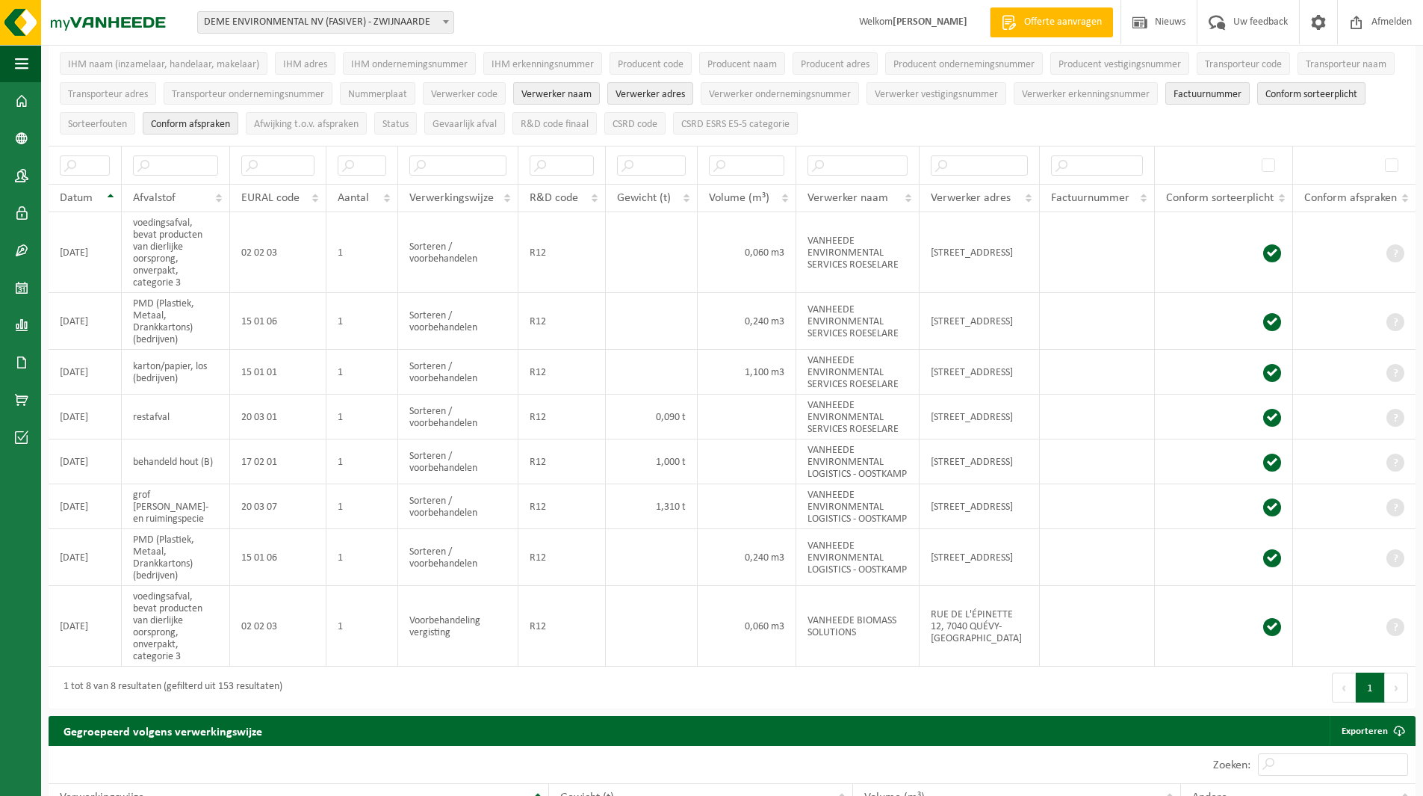  What do you see at coordinates (377, 93) in the screenshot?
I see `button: NummerplaatNummerplaat: Activate to sort` at bounding box center [377, 93].